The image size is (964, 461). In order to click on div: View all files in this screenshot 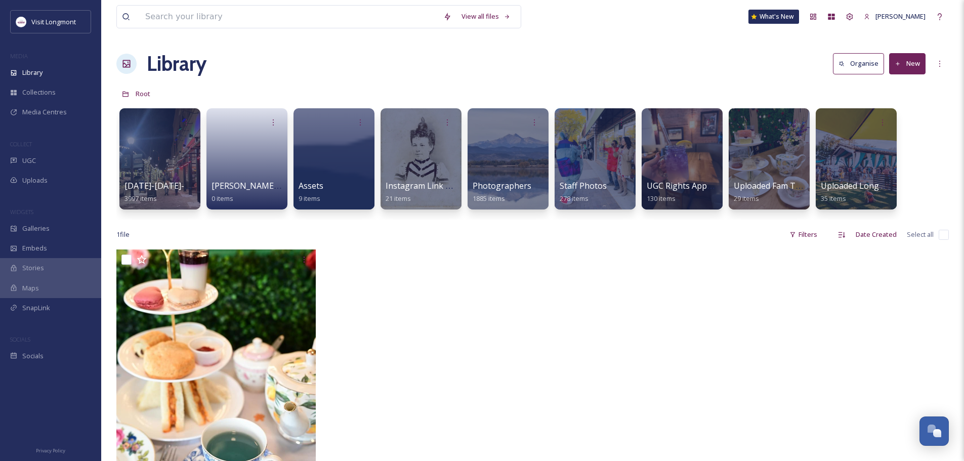, I will do `click(486, 16)`.